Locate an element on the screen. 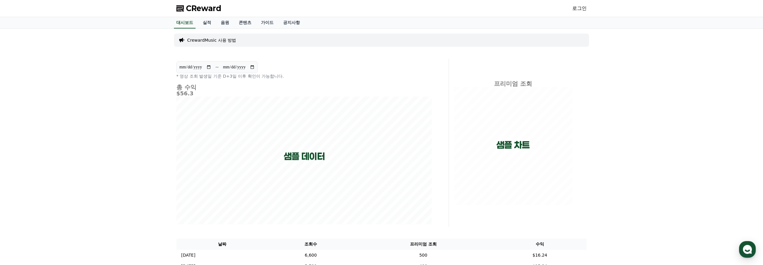  a: 콘텐츠 is located at coordinates (245, 23).